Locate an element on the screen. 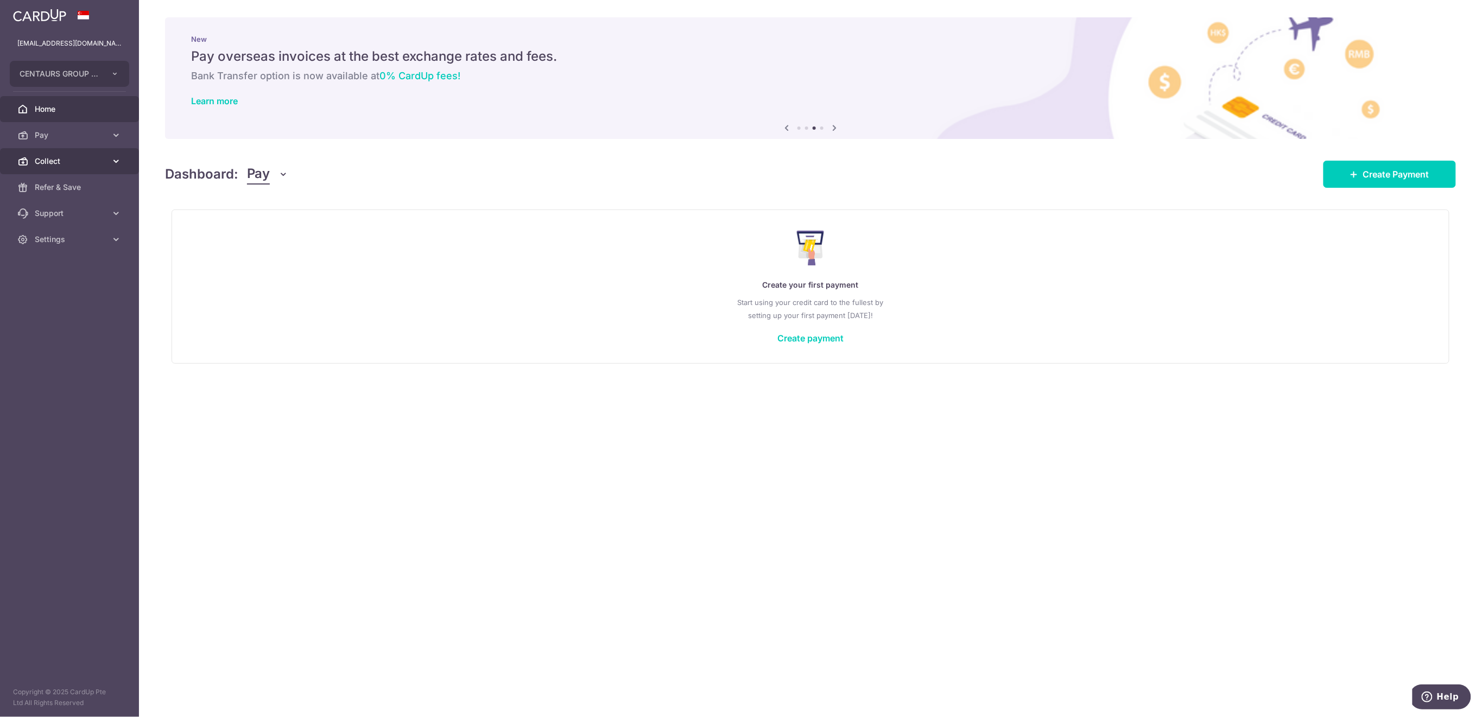 This screenshot has height=717, width=1482. img: International Invoice Banner is located at coordinates (811, 78).